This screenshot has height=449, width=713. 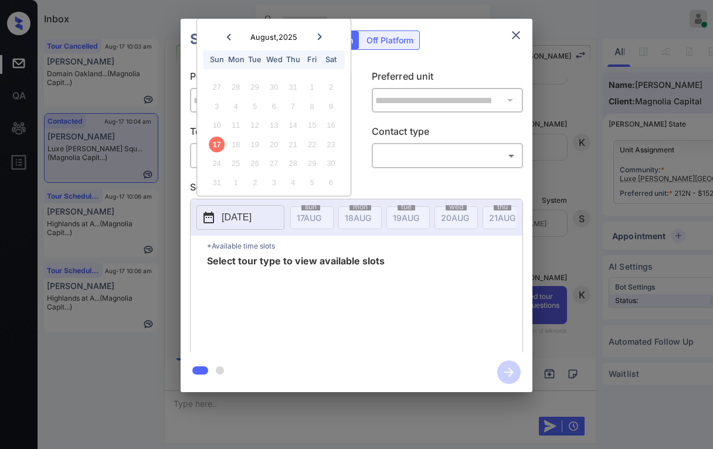 I want to click on div: Not available Monday, August 18th, 2025, so click(x=236, y=144).